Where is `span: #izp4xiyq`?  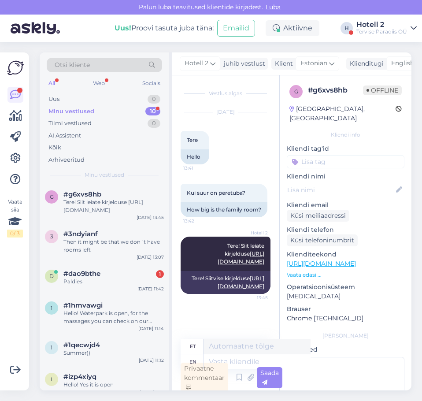 span: #izp4xiyq is located at coordinates (80, 377).